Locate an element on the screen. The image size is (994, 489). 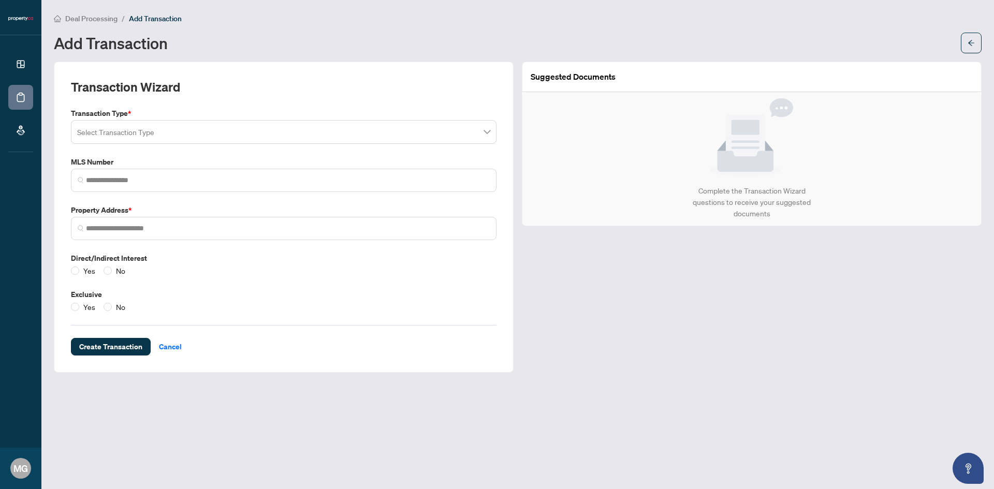
span: Deal Processing is located at coordinates (91, 19).